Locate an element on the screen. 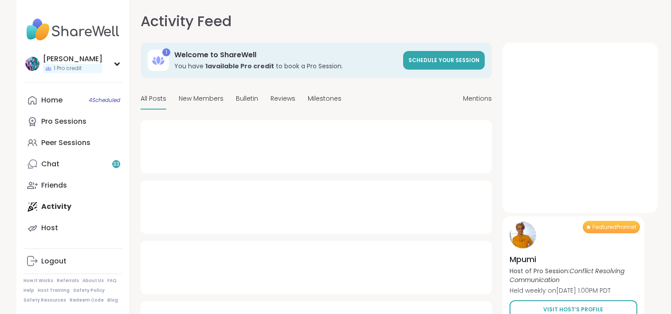  img: hollyjanicki is located at coordinates (32, 64).